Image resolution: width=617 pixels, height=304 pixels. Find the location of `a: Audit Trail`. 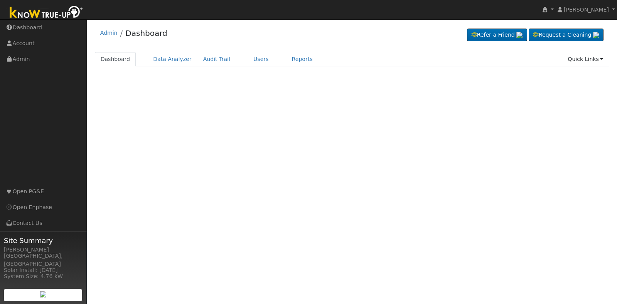

a: Audit Trail is located at coordinates (217, 59).